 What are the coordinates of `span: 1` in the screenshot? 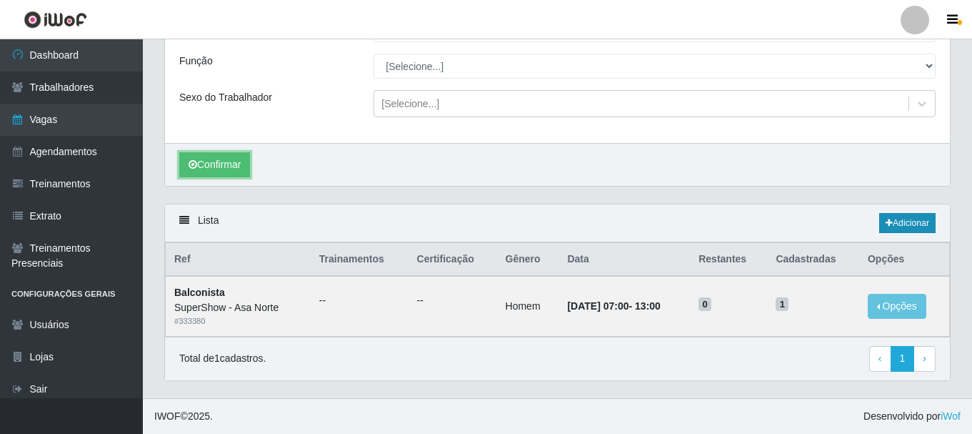 It's located at (782, 304).